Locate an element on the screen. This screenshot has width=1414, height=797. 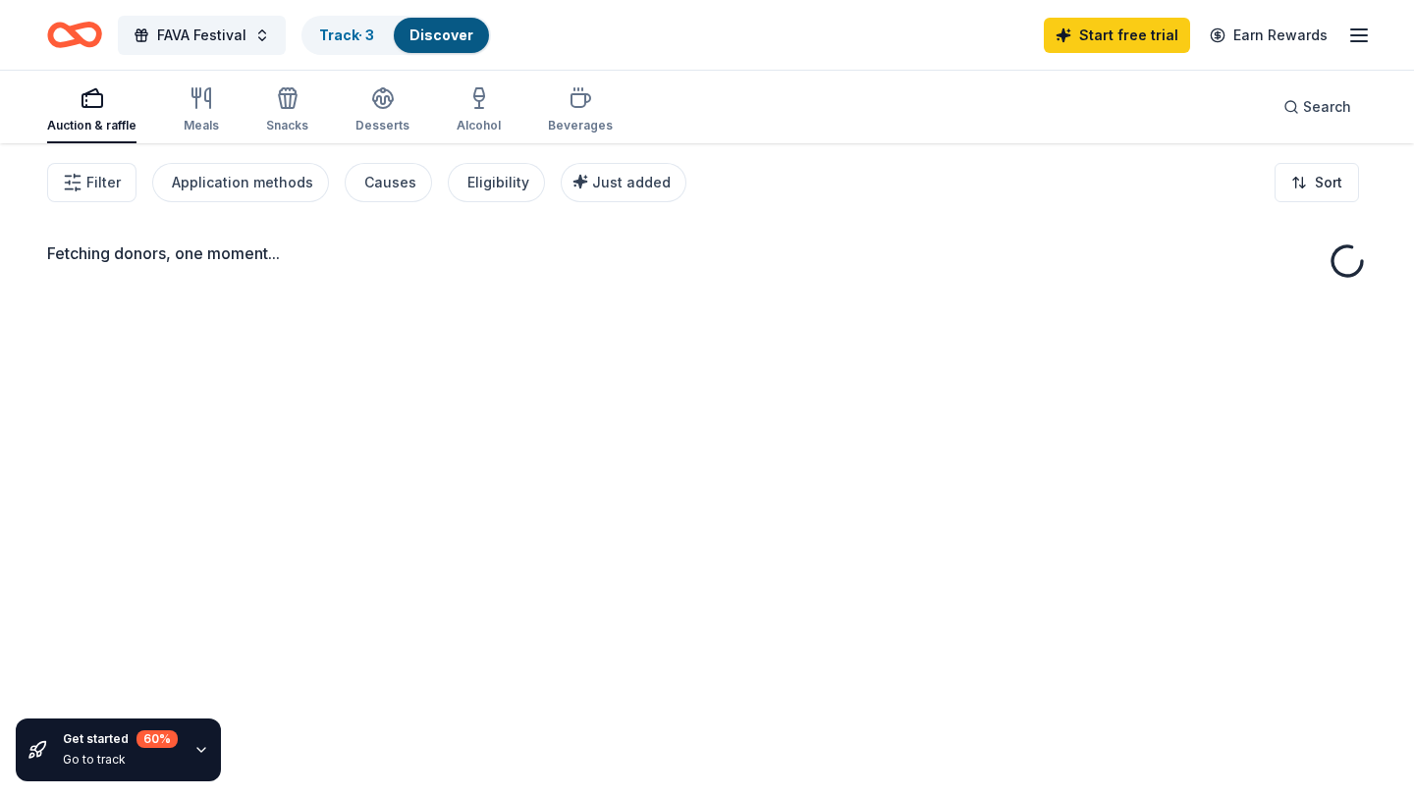
button: Just added is located at coordinates (624, 183).